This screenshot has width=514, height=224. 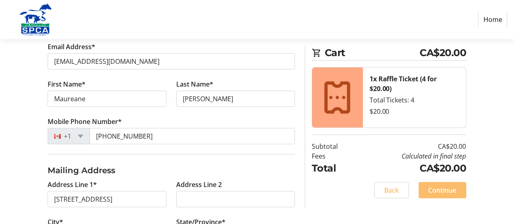 I want to click on button: Back, so click(x=391, y=190).